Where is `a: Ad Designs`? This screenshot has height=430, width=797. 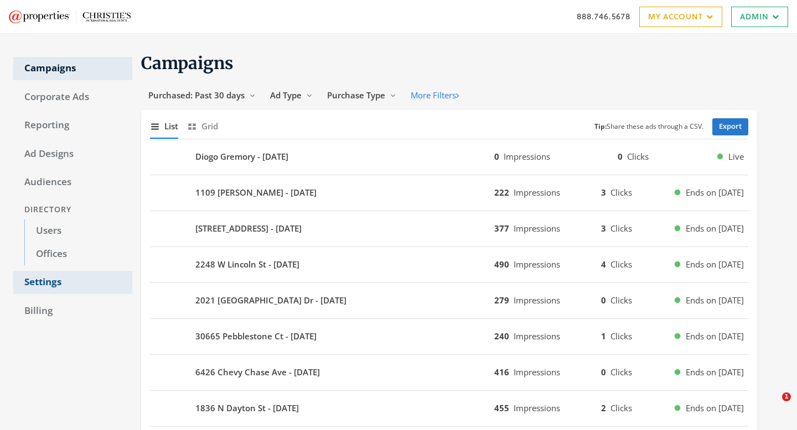 a: Ad Designs is located at coordinates (72, 154).